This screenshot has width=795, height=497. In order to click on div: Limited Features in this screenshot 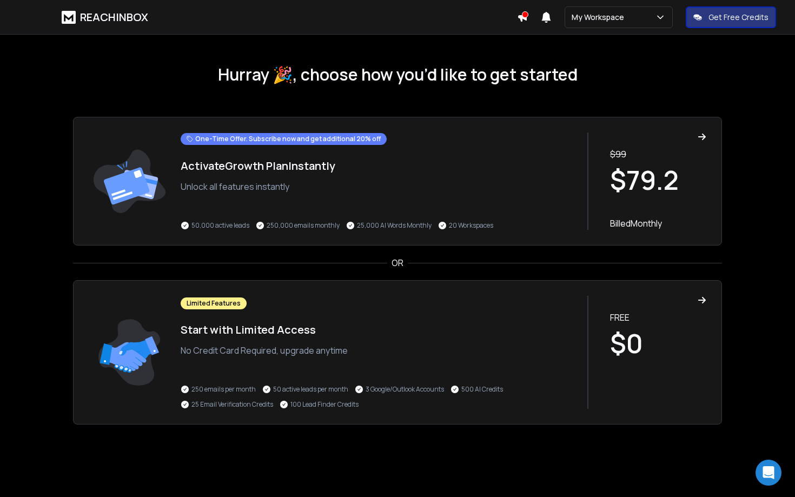, I will do `click(214, 303)`.